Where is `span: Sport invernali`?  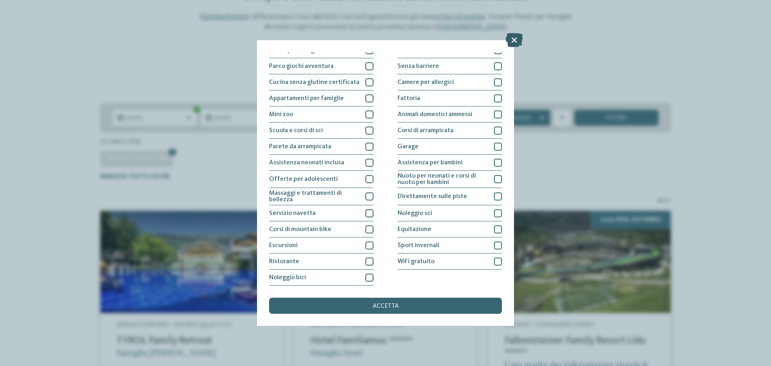 span: Sport invernali is located at coordinates (418, 245).